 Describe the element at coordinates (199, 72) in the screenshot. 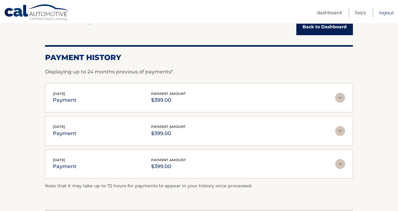

I see `p: Displaying up to 24 months previous of payments*.` at that location.